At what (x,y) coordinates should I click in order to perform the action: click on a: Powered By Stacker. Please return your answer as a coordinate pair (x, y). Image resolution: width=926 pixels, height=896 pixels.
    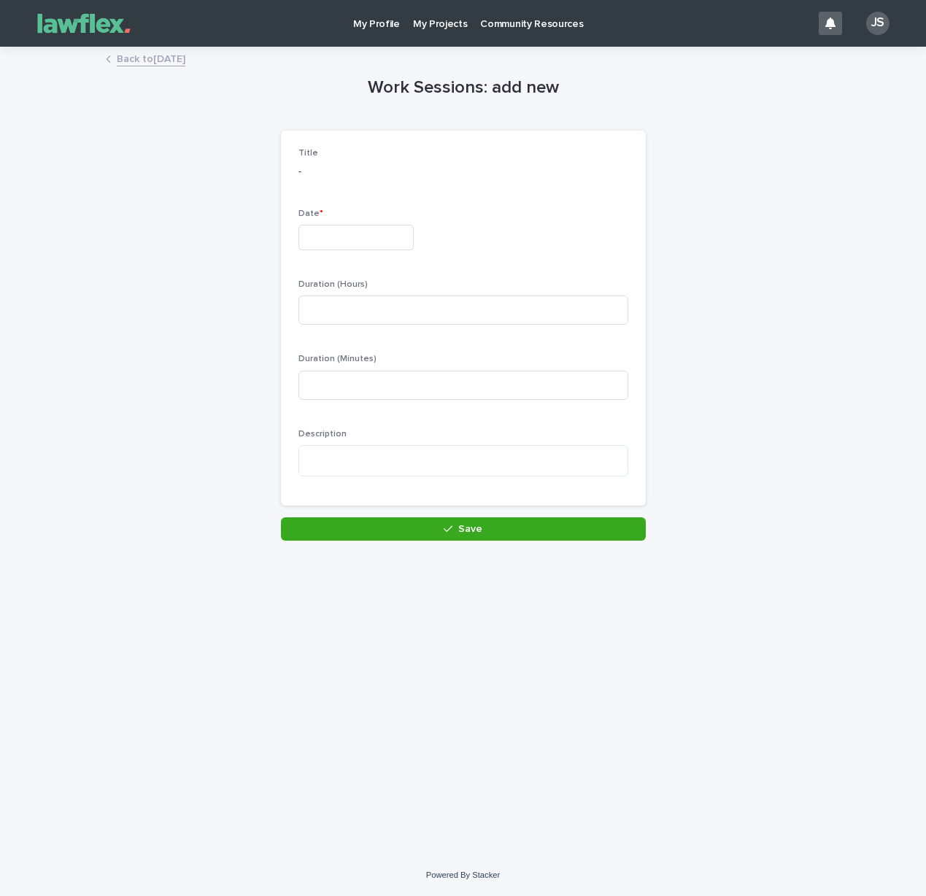
    Looking at the image, I should click on (463, 875).